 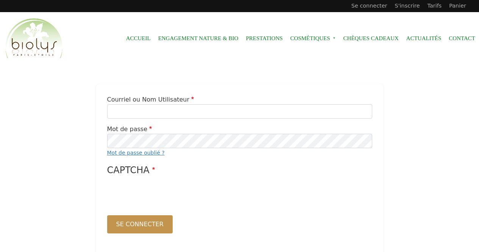 What do you see at coordinates (130, 129) in the screenshot?
I see `label: Mot de passe` at bounding box center [130, 129].